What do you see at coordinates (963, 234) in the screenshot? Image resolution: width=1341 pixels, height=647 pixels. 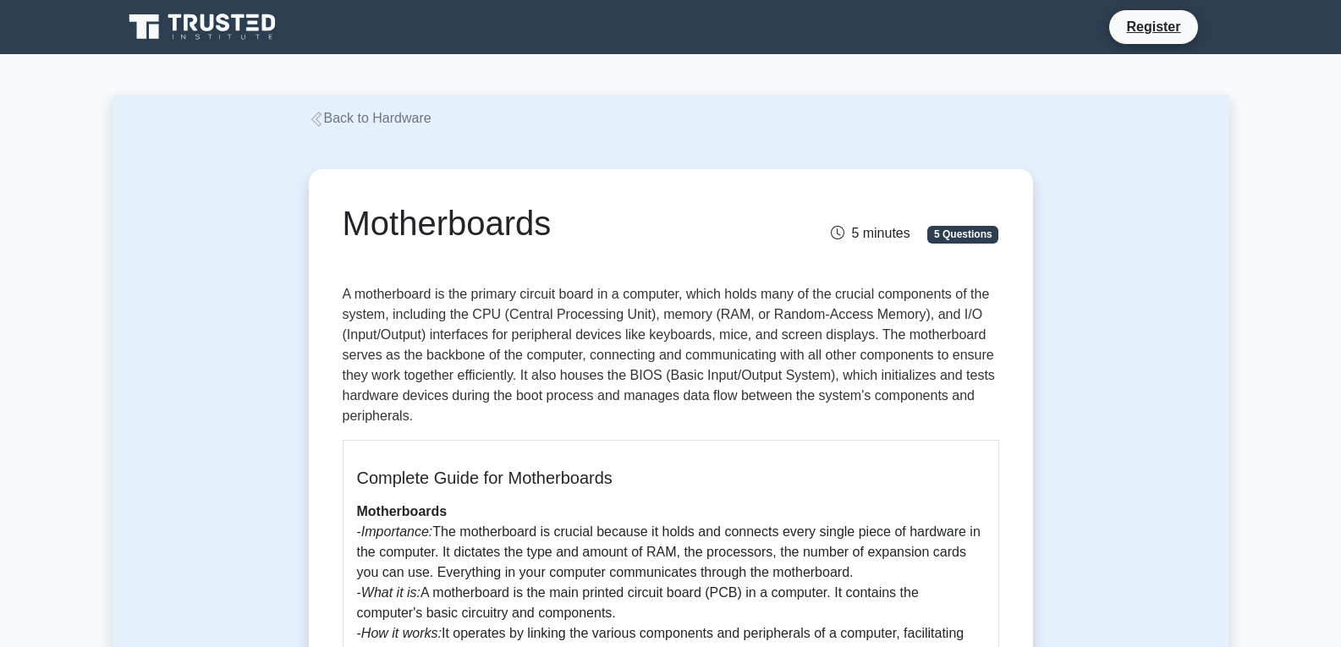 I see `span: 5 Questions` at bounding box center [963, 234].